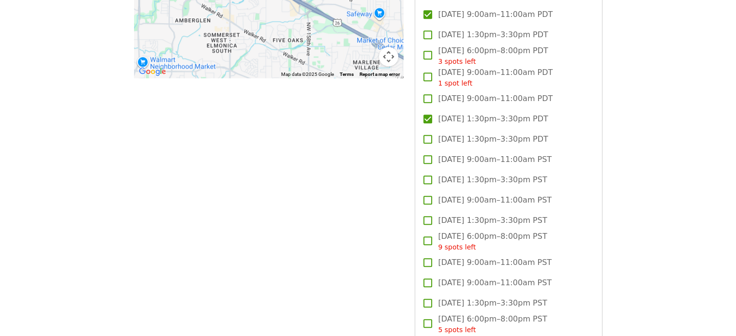 The image size is (736, 336). I want to click on img: Google, so click(152, 72).